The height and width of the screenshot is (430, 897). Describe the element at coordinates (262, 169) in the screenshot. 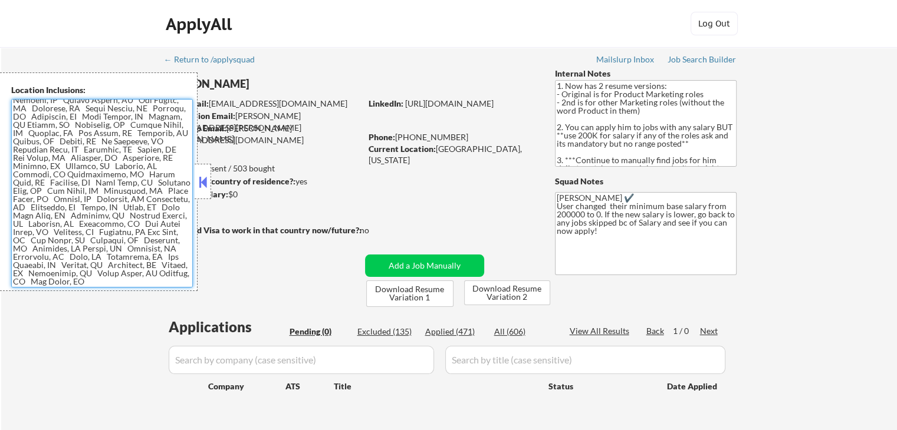

I see `div: 471 sent / 503 bought` at that location.